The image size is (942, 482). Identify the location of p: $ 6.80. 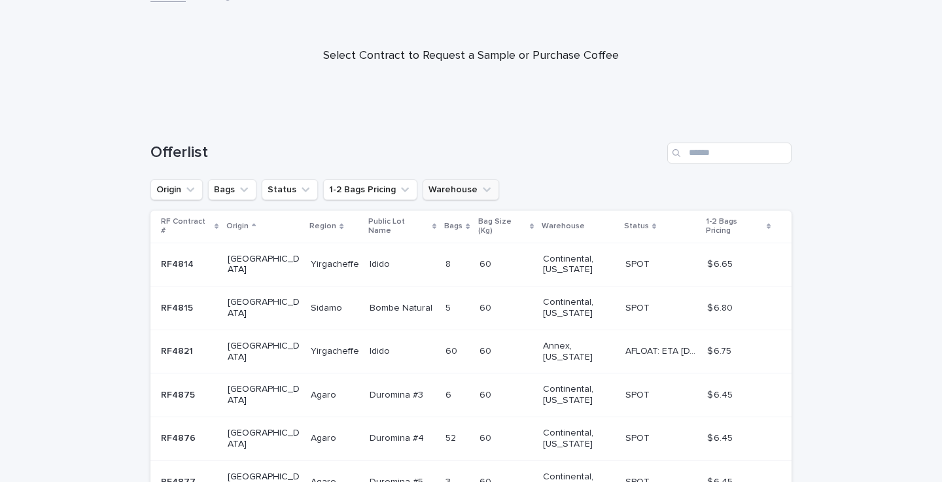
(721, 307).